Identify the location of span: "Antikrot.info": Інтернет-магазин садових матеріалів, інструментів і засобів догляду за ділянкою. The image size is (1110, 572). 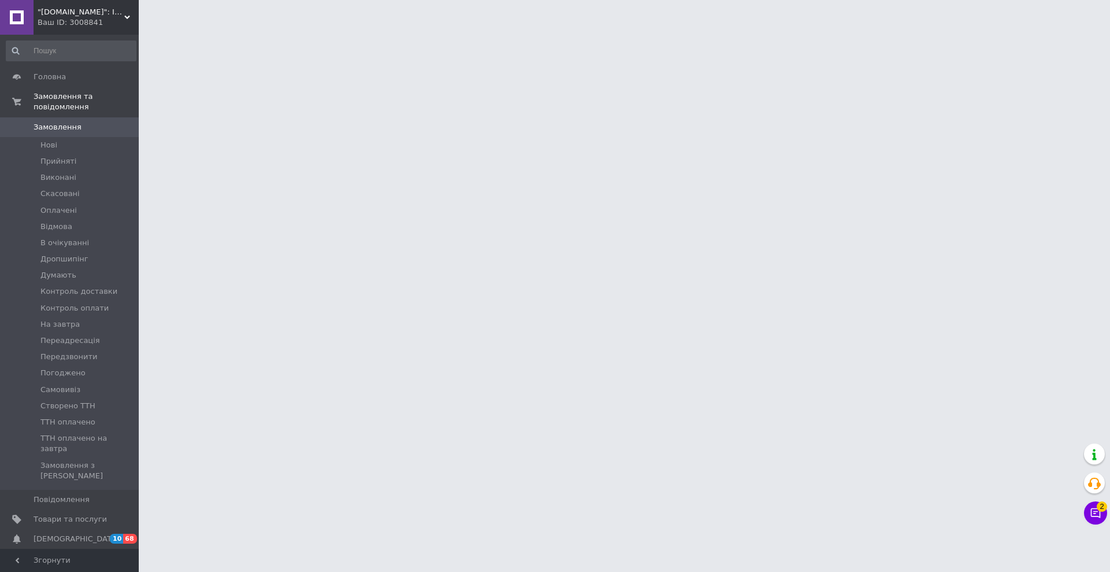
(81, 12).